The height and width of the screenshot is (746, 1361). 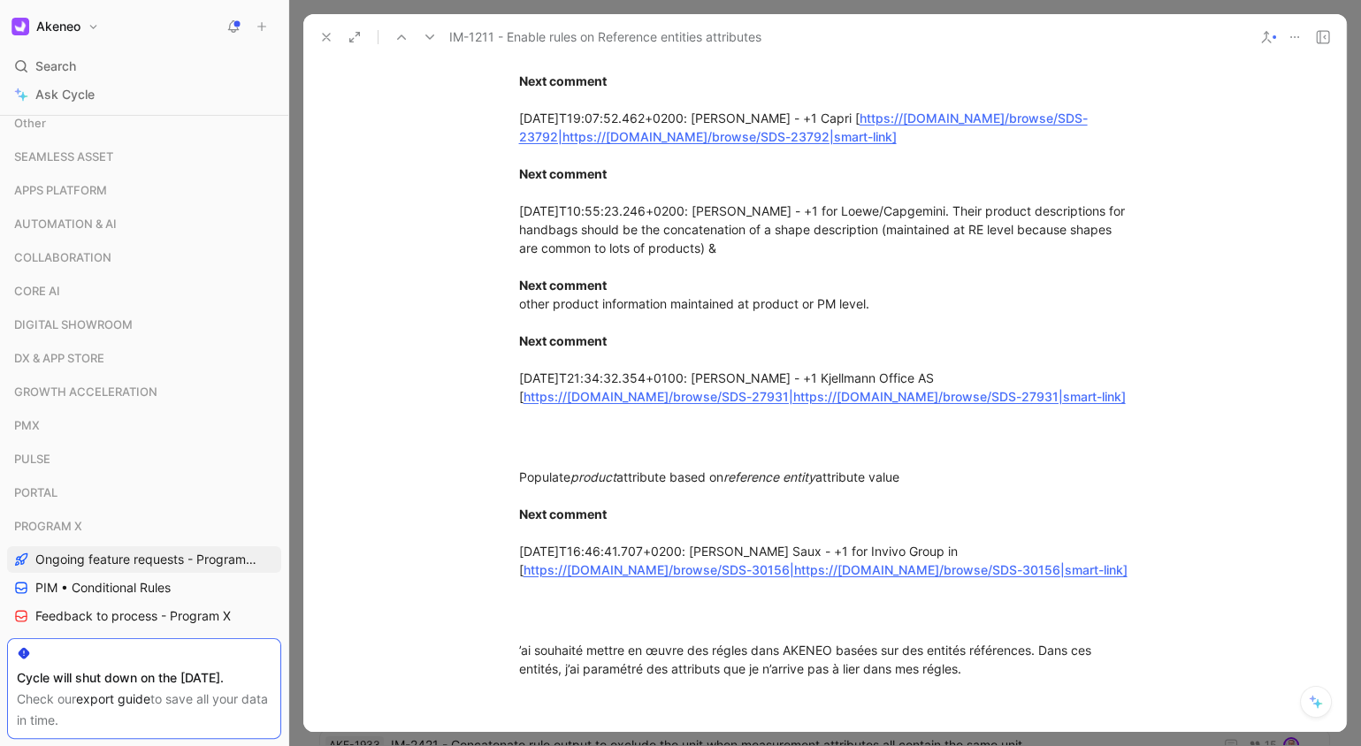 I want to click on h1: Akeneo, so click(x=58, y=27).